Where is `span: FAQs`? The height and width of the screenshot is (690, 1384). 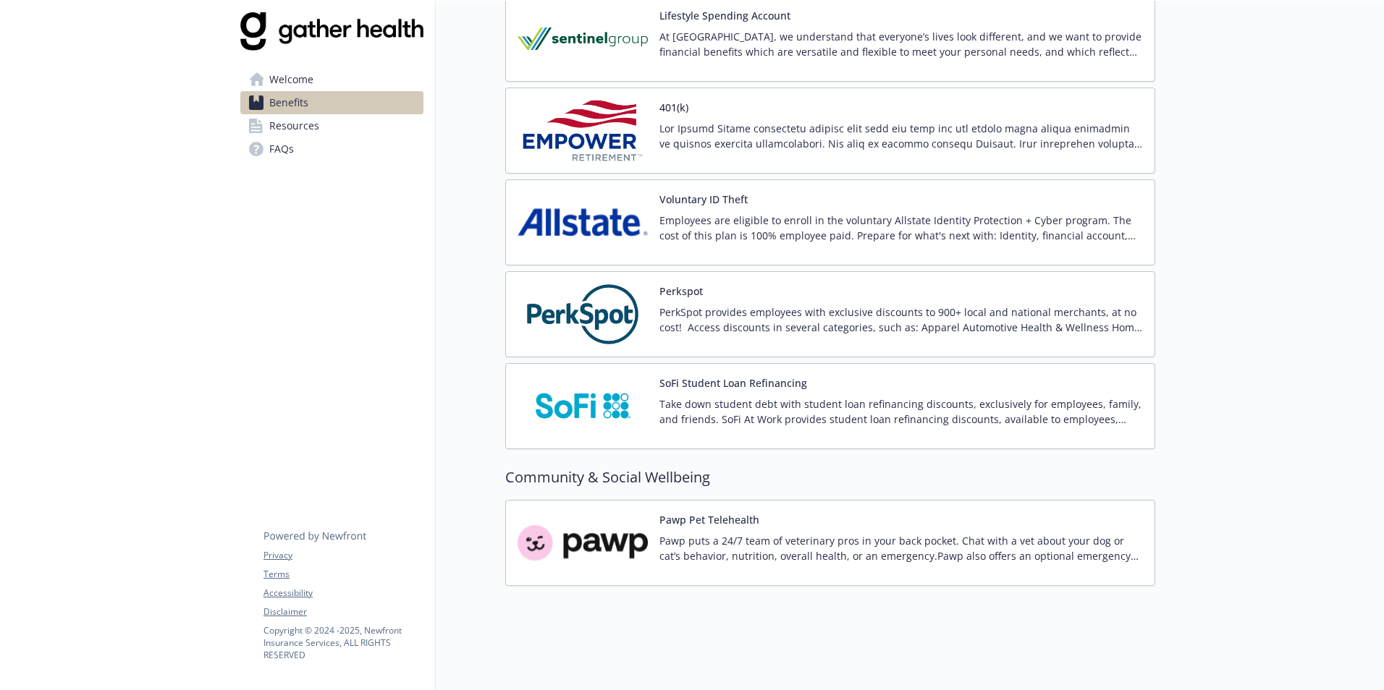 span: FAQs is located at coordinates (281, 149).